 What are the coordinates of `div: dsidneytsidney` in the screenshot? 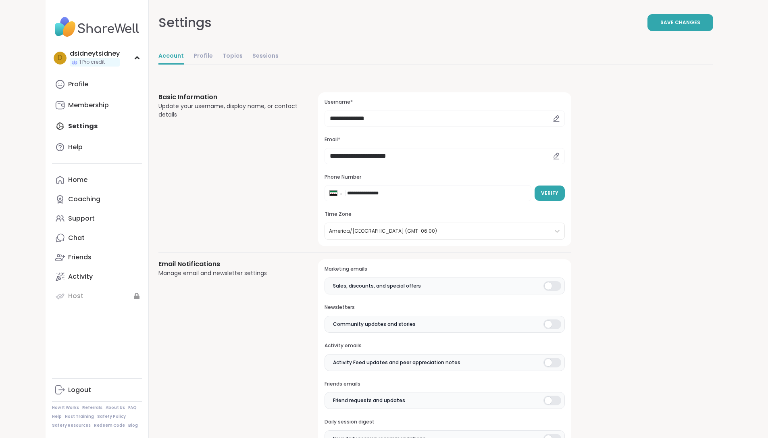 It's located at (95, 54).